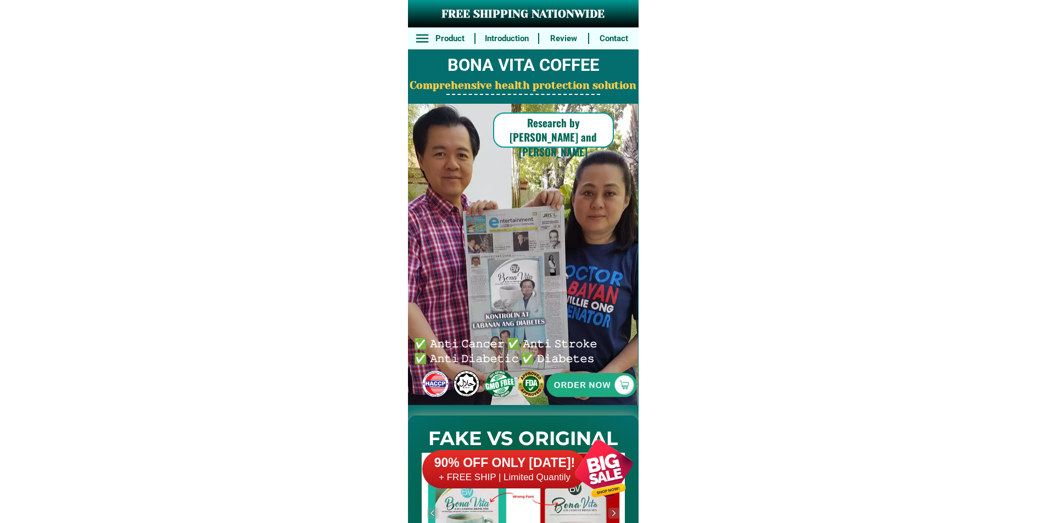 This screenshot has height=523, width=1046. Describe the element at coordinates (523, 65) in the screenshot. I see `h2: BONA VITA COFFEE` at that location.